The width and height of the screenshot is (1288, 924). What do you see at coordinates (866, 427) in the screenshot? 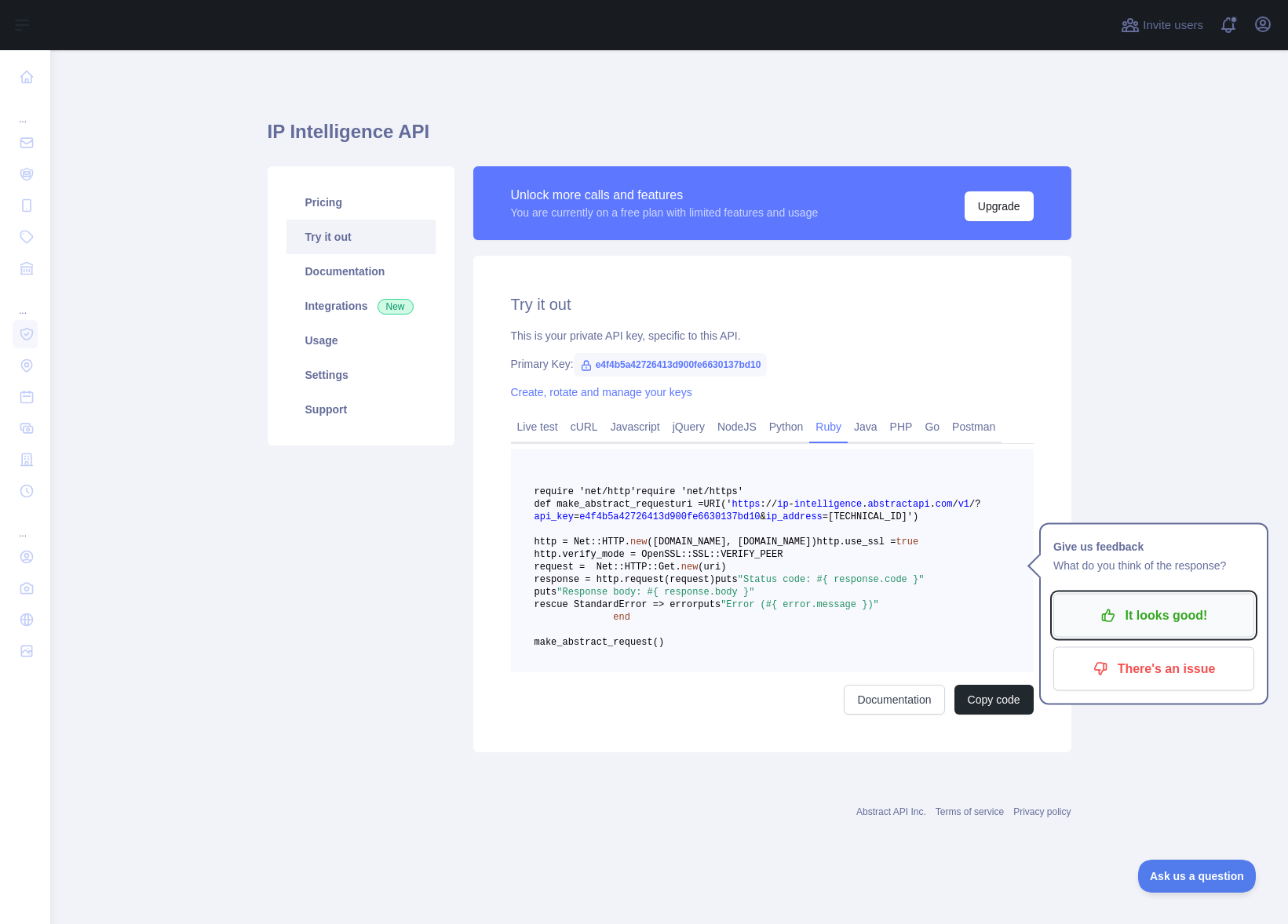
I see `a: Java` at bounding box center [866, 427].